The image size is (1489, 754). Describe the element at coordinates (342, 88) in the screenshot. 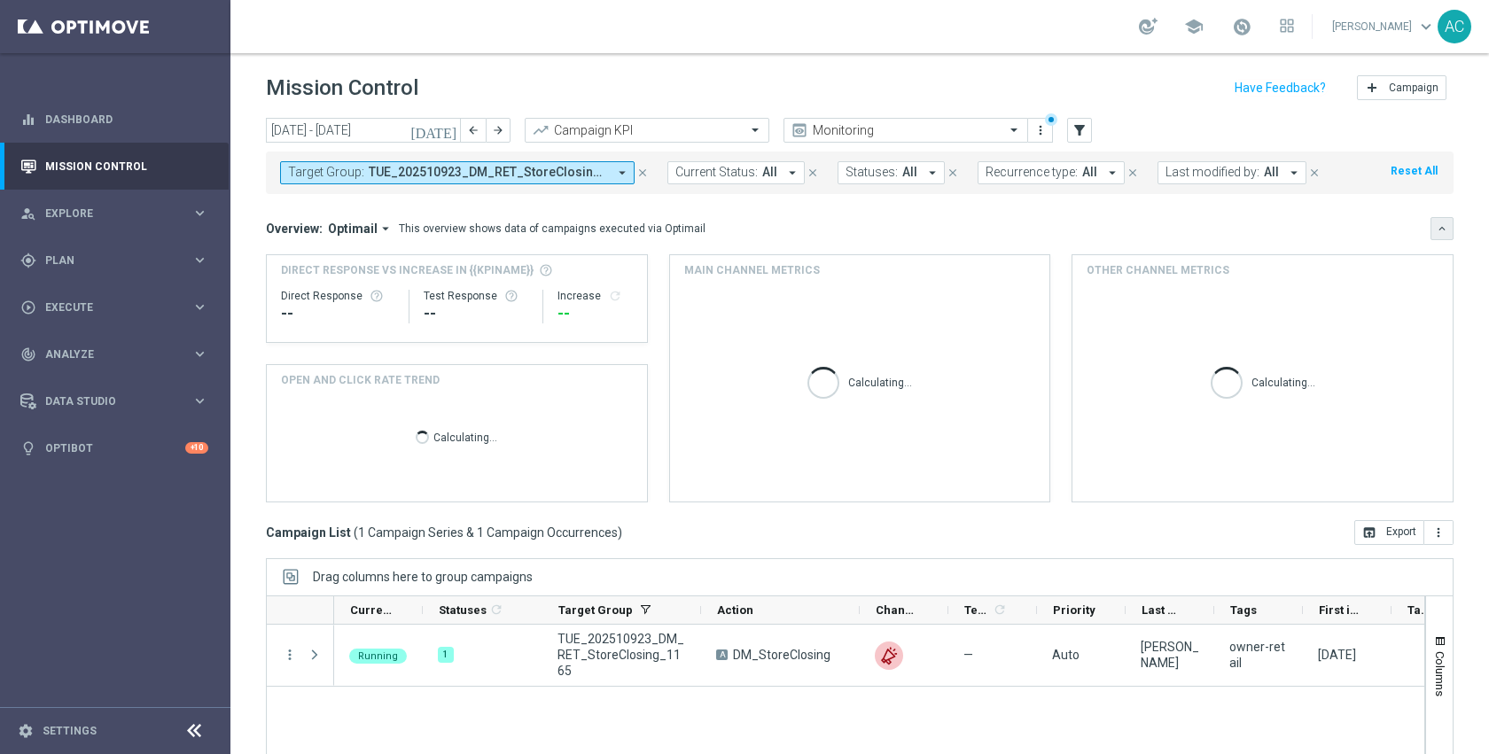

I see `h1: Mission Control` at that location.